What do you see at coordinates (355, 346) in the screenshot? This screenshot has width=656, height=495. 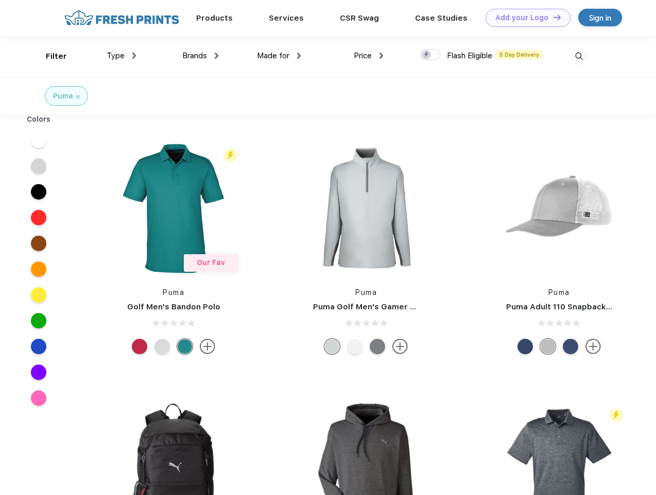 I see `div: Bright White` at bounding box center [355, 346].